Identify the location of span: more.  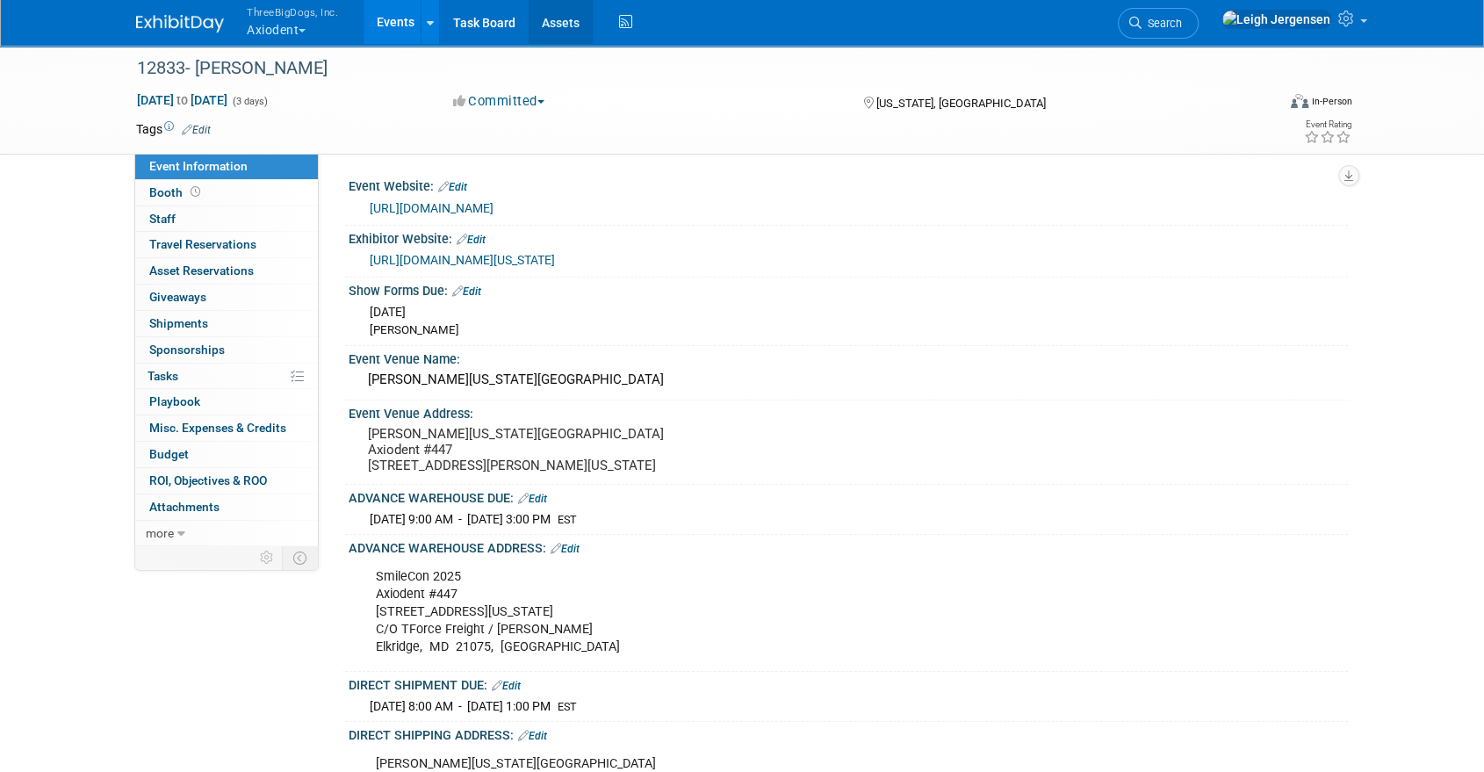
(160, 533).